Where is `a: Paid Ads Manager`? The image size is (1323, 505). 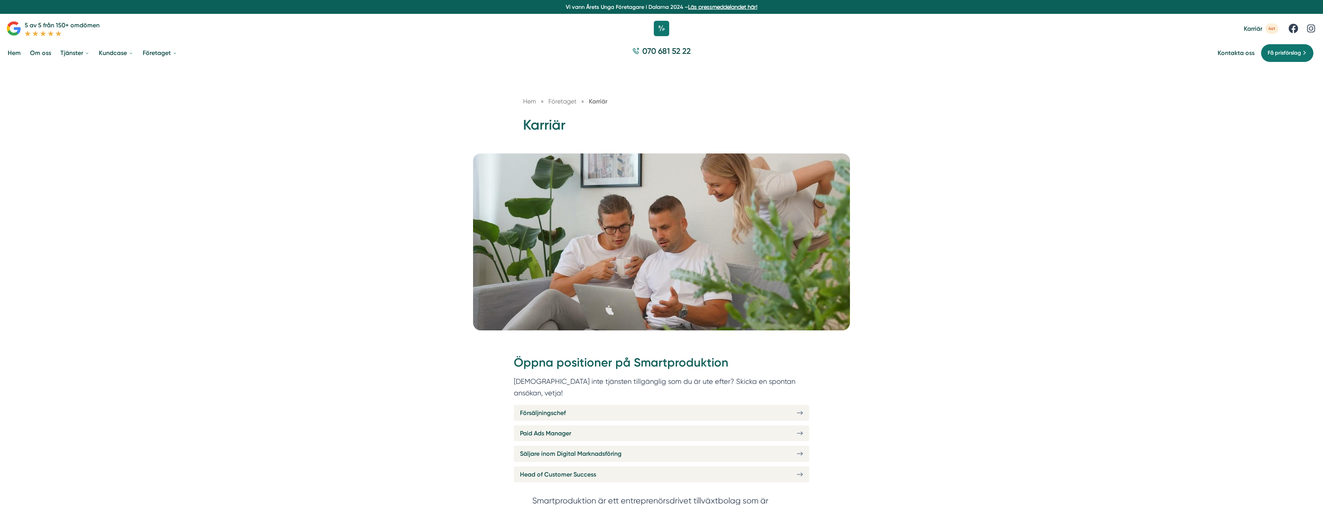 a: Paid Ads Manager is located at coordinates (661, 433).